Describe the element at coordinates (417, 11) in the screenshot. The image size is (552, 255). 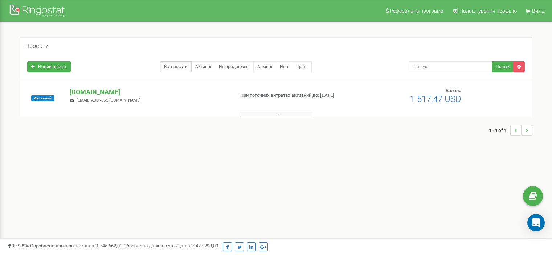
I see `span: Реферальна програма` at that location.